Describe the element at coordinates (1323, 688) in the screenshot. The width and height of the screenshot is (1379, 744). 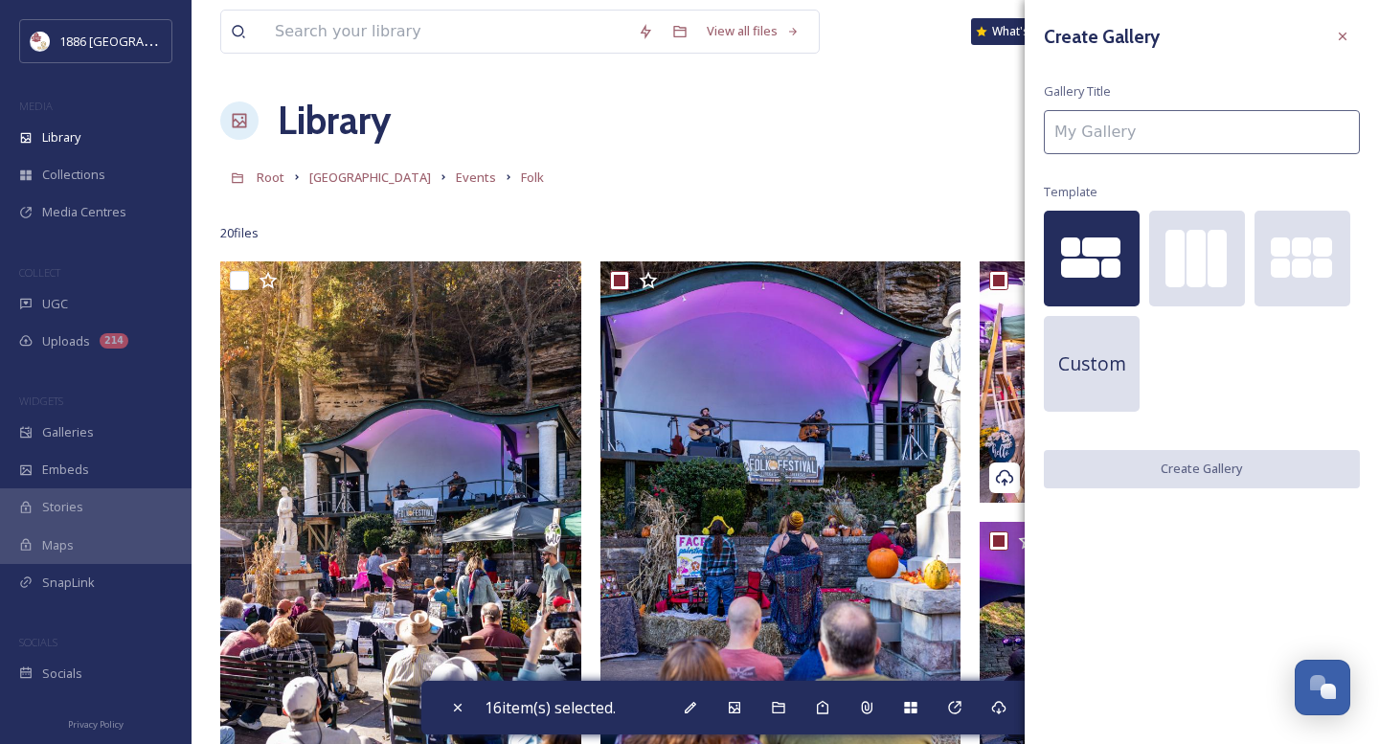
I see `button: Open Chat` at that location.